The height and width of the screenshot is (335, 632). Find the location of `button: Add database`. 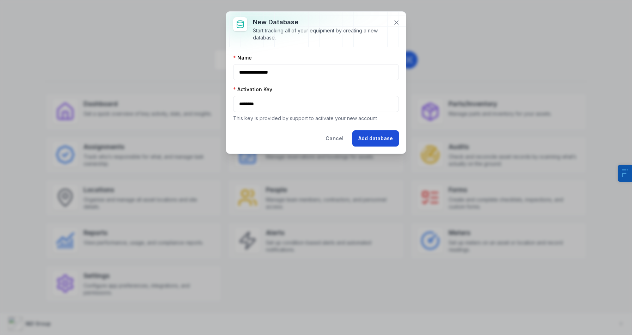

button: Add database is located at coordinates (376, 139).